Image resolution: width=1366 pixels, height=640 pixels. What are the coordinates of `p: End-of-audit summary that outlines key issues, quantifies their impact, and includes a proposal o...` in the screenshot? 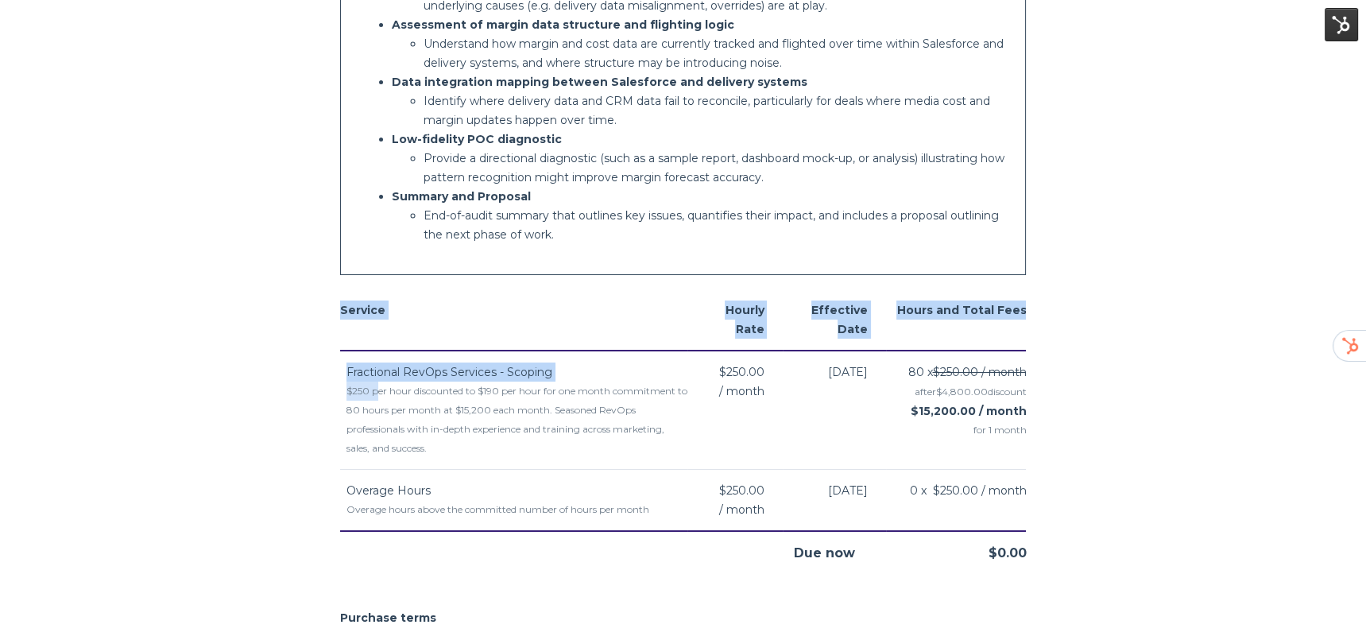 It's located at (715, 225).